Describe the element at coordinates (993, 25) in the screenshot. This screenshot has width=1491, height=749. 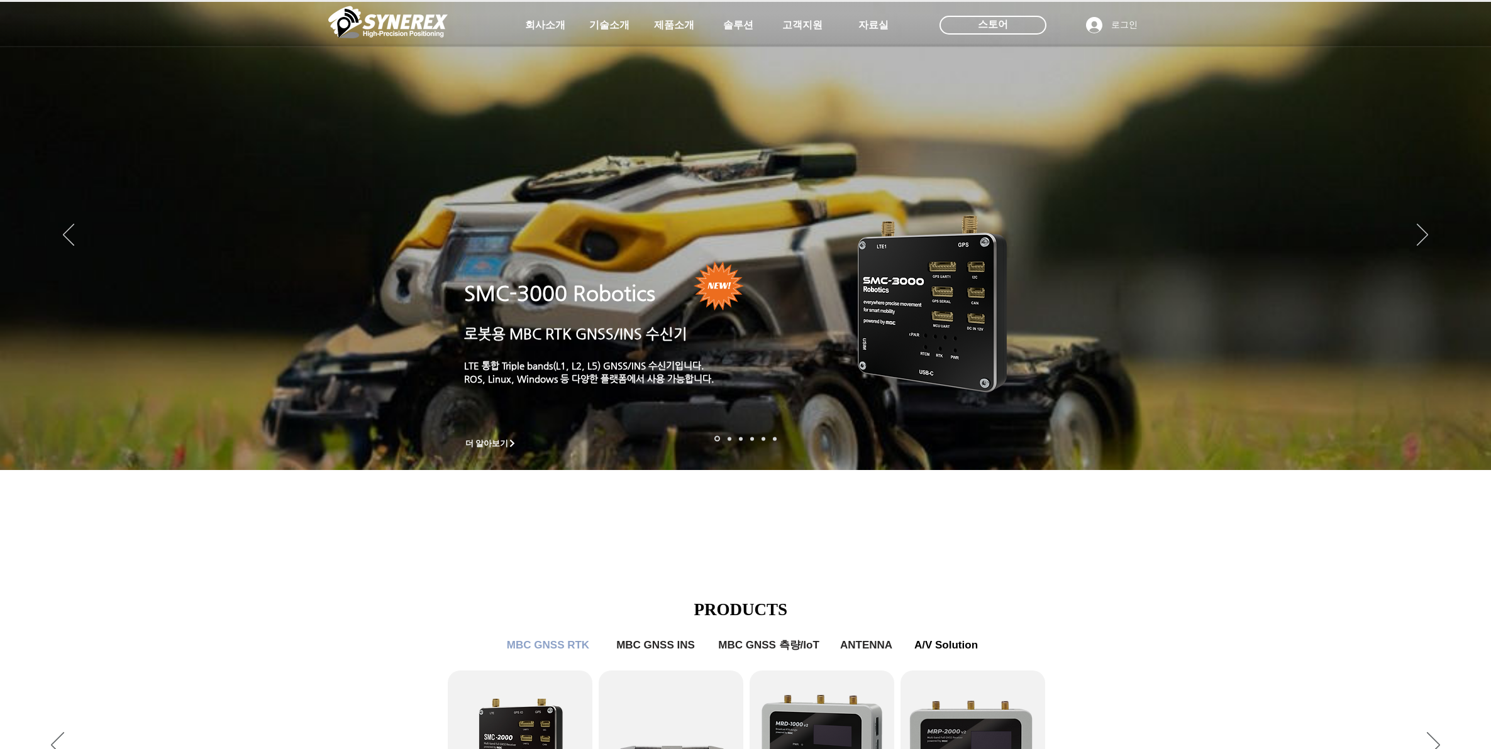
I see `div: 스토어` at that location.